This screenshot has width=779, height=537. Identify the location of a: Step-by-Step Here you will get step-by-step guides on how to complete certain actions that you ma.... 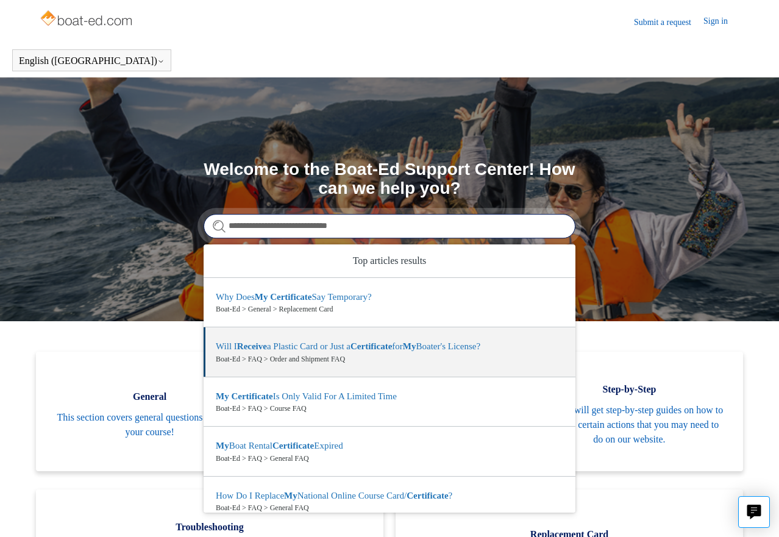
(629, 411).